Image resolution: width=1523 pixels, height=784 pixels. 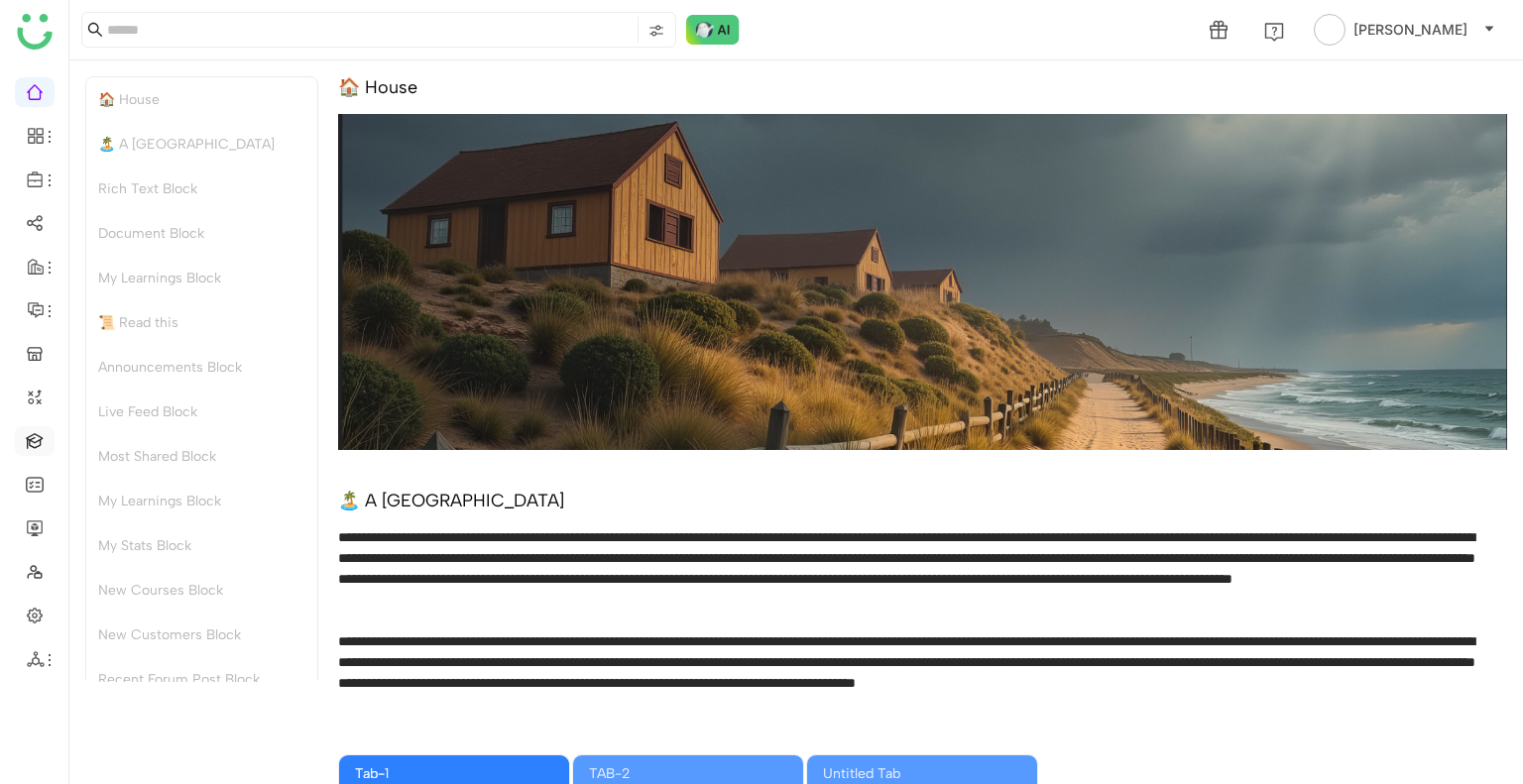 I want to click on div: Announcements Block, so click(x=202, y=367).